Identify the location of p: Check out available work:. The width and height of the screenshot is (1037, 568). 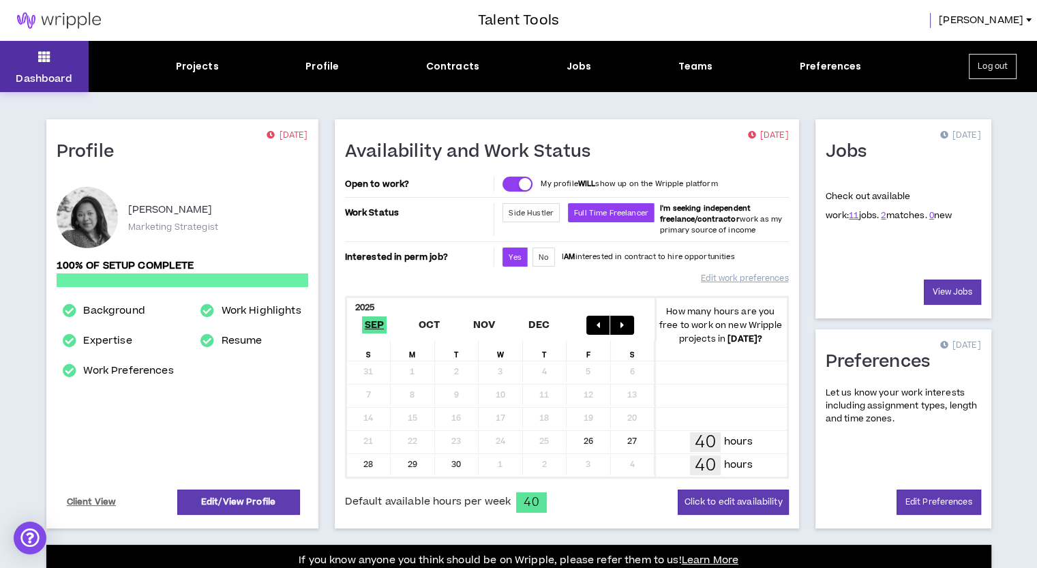
(889, 206).